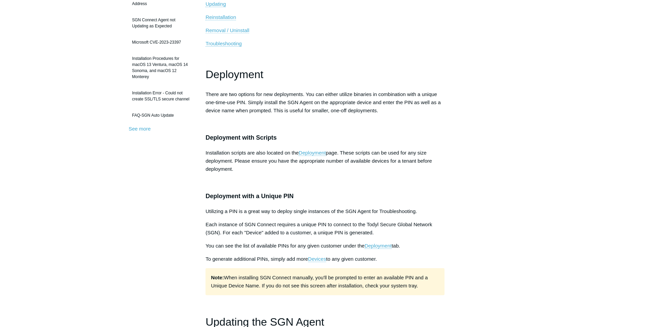 The image size is (650, 327). Describe the element at coordinates (162, 42) in the screenshot. I see `a: Microsoft CVE-2023-23397` at that location.